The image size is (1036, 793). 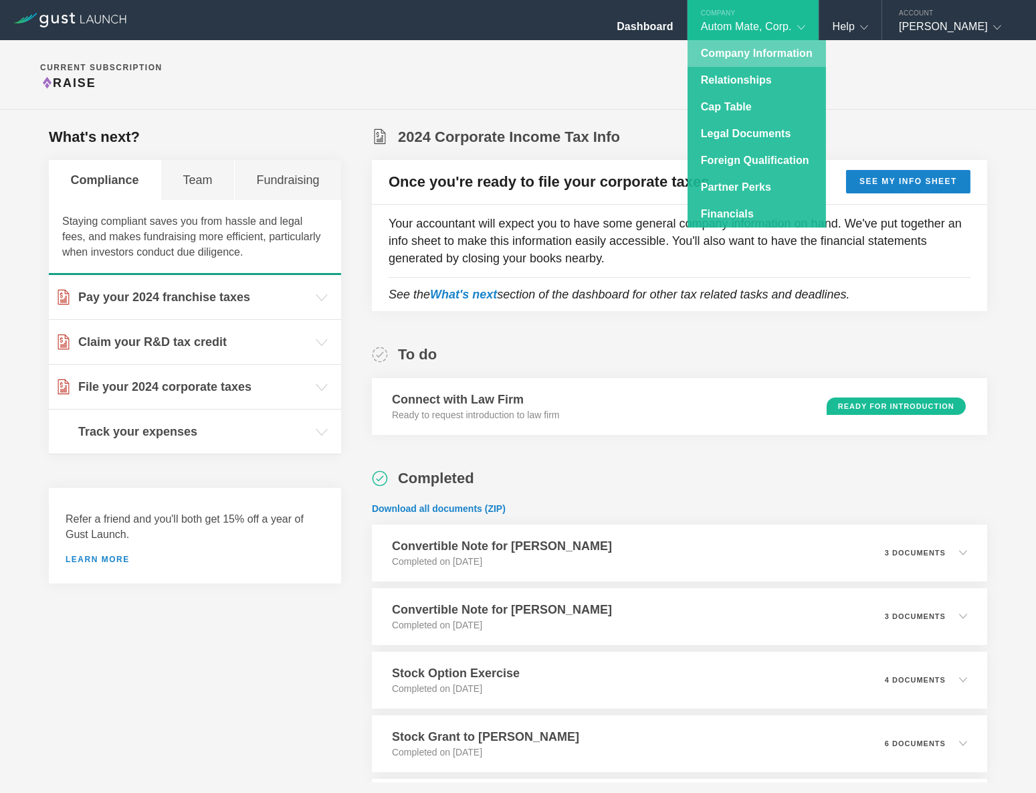 I want to click on span: Raise, so click(x=68, y=83).